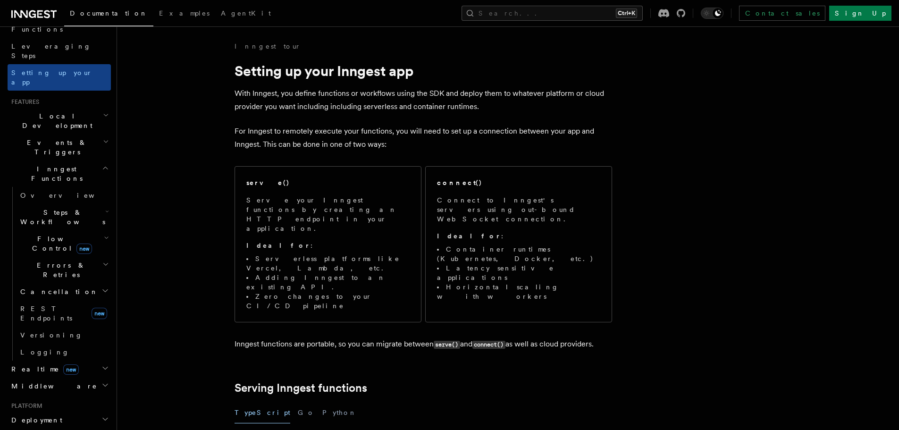 The width and height of the screenshot is (899, 430). Describe the element at coordinates (60, 244) in the screenshot. I see `span: Flow Control` at that location.